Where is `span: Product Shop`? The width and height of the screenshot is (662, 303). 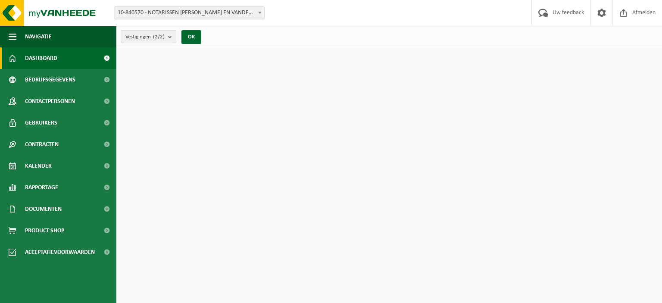 span: Product Shop is located at coordinates (44, 230).